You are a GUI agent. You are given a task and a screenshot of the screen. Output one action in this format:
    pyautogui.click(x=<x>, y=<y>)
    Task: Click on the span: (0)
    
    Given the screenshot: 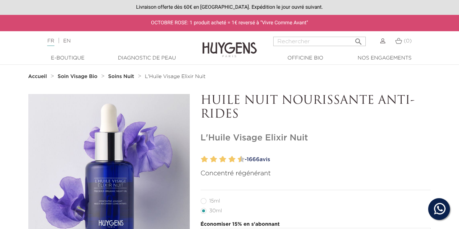 What is the action you would take?
    pyautogui.click(x=408, y=41)
    